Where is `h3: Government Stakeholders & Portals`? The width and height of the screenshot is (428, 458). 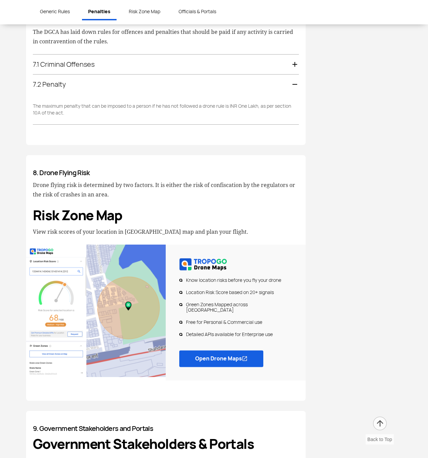
h3: Government Stakeholders & Portals is located at coordinates (166, 444).